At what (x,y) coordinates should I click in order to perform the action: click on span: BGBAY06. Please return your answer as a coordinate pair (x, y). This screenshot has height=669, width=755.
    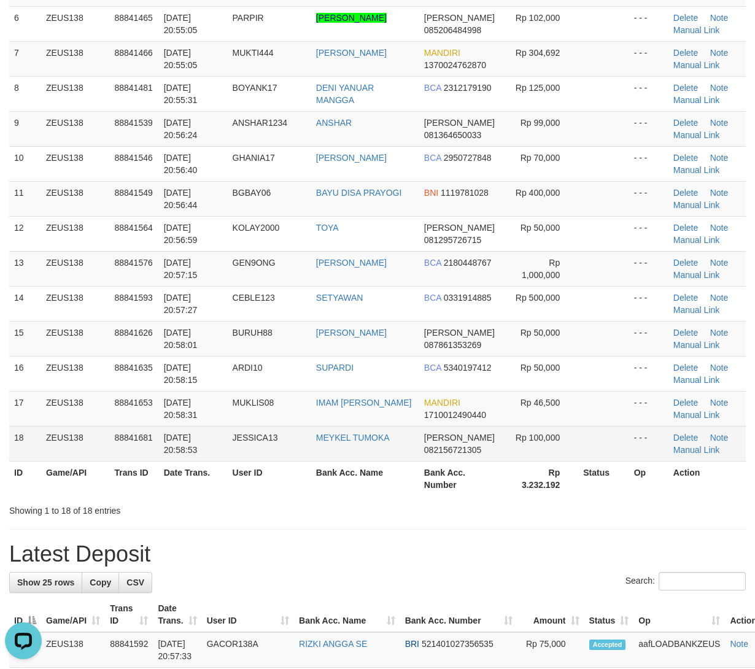
    Looking at the image, I should click on (252, 193).